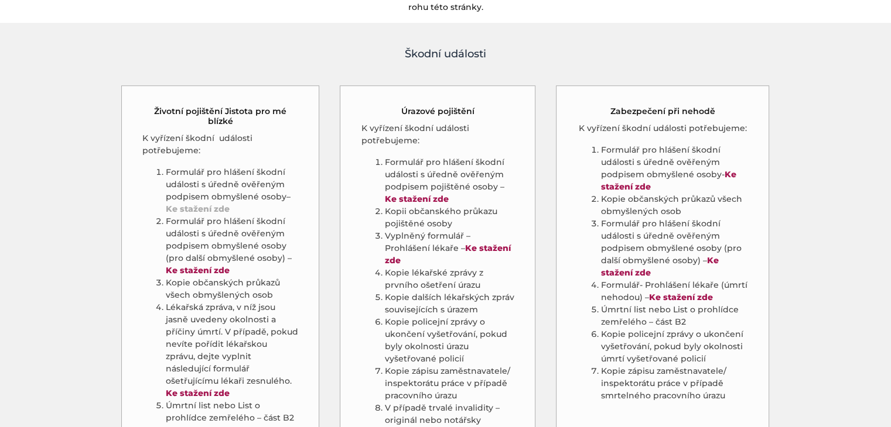 The width and height of the screenshot is (891, 427). Describe the element at coordinates (674, 347) in the screenshot. I see `li: Kopie policejní zprávy o ukončení vyšetřování, pokud byly okolnosti úmrtí vyšetřované policií` at that location.